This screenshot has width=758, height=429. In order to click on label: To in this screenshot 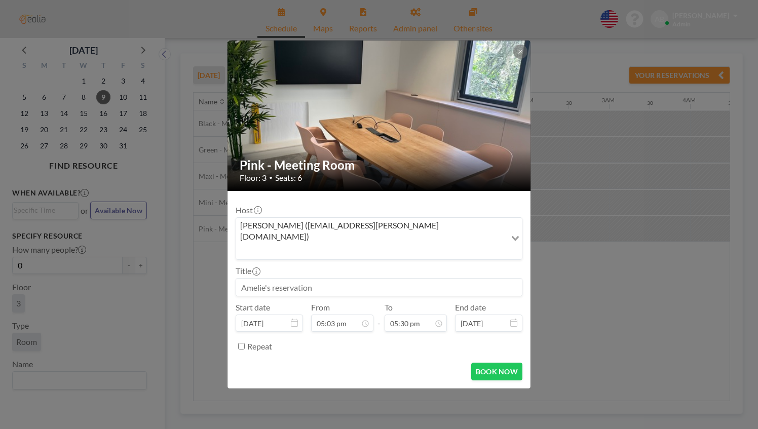, I will do `click(388, 307)`.